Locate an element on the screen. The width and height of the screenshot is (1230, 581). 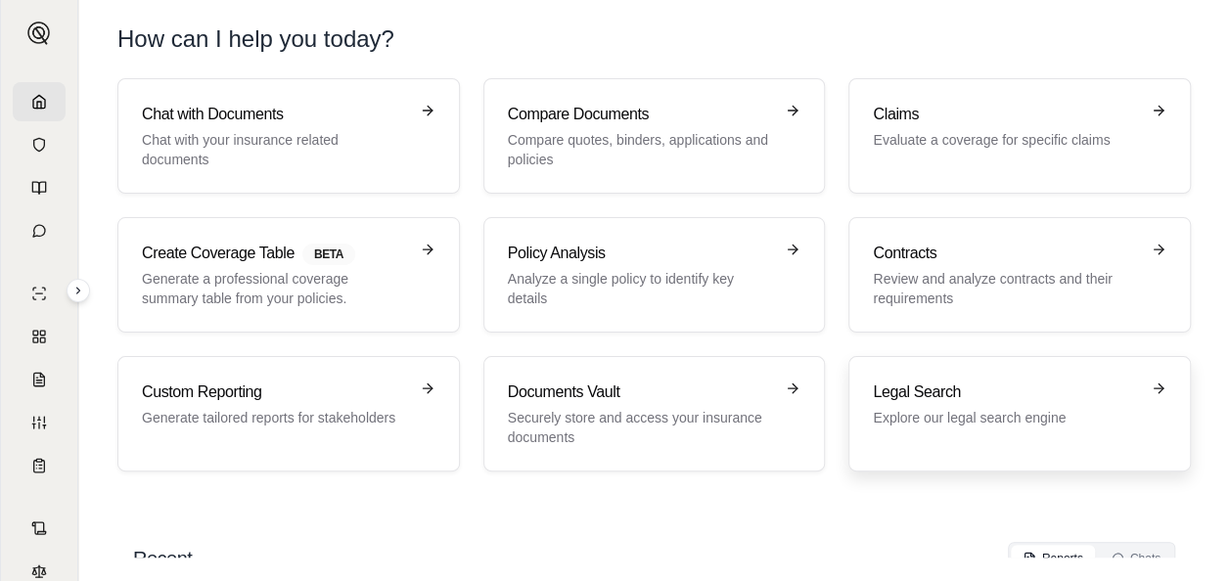
h3: Documents Vault is located at coordinates (641, 393).